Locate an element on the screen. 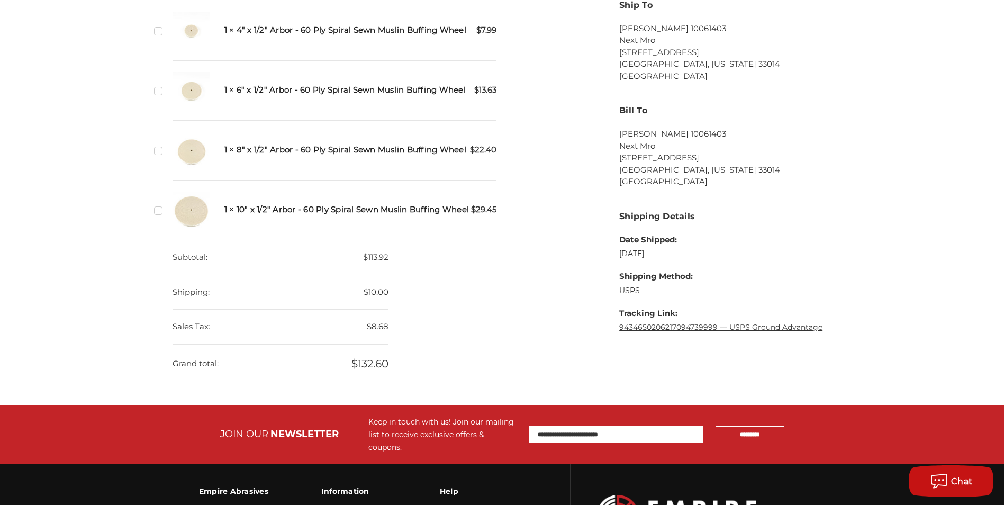 The width and height of the screenshot is (1004, 505). dd: $10.00 is located at coordinates (281, 293).